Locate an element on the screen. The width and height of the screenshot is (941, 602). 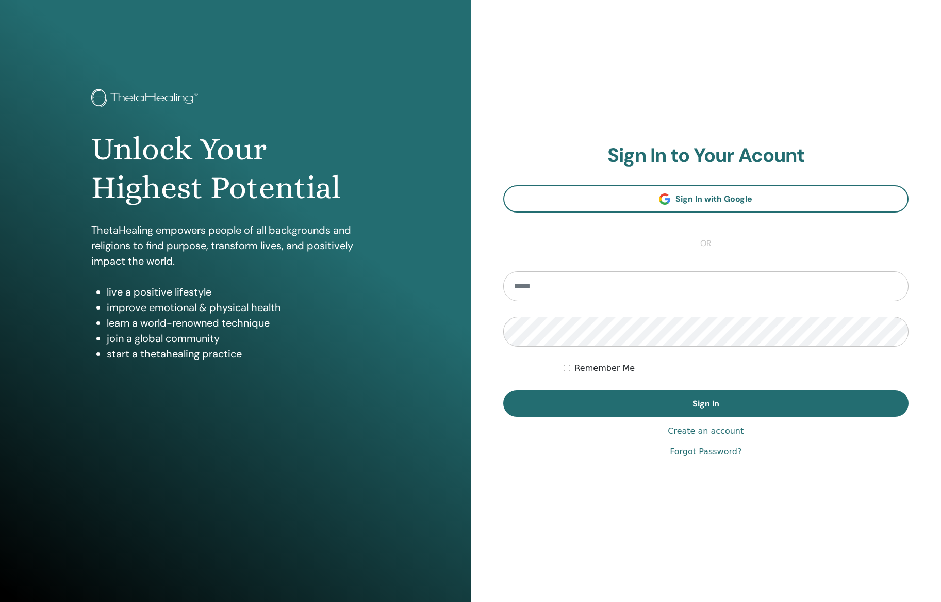
span: or is located at coordinates (706, 243).